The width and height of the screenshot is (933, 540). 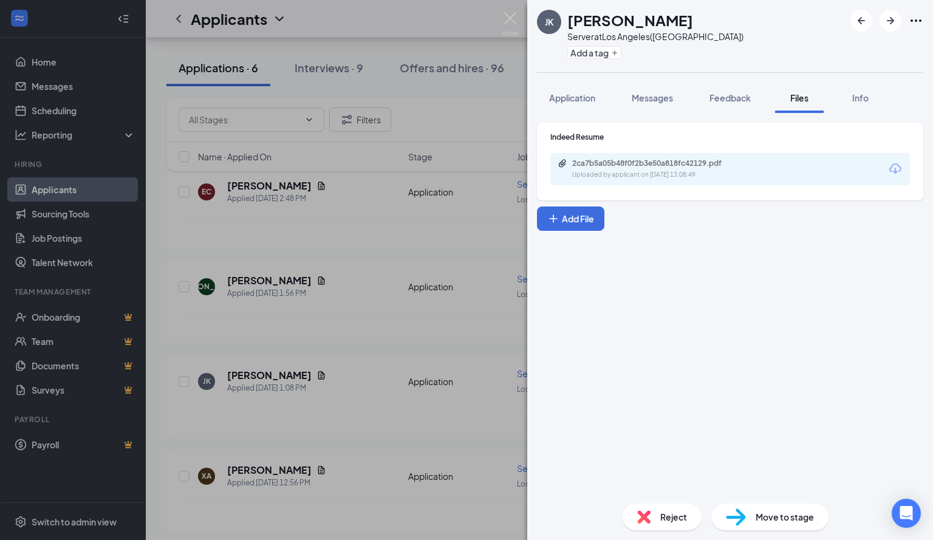 What do you see at coordinates (572, 98) in the screenshot?
I see `span: Application` at bounding box center [572, 98].